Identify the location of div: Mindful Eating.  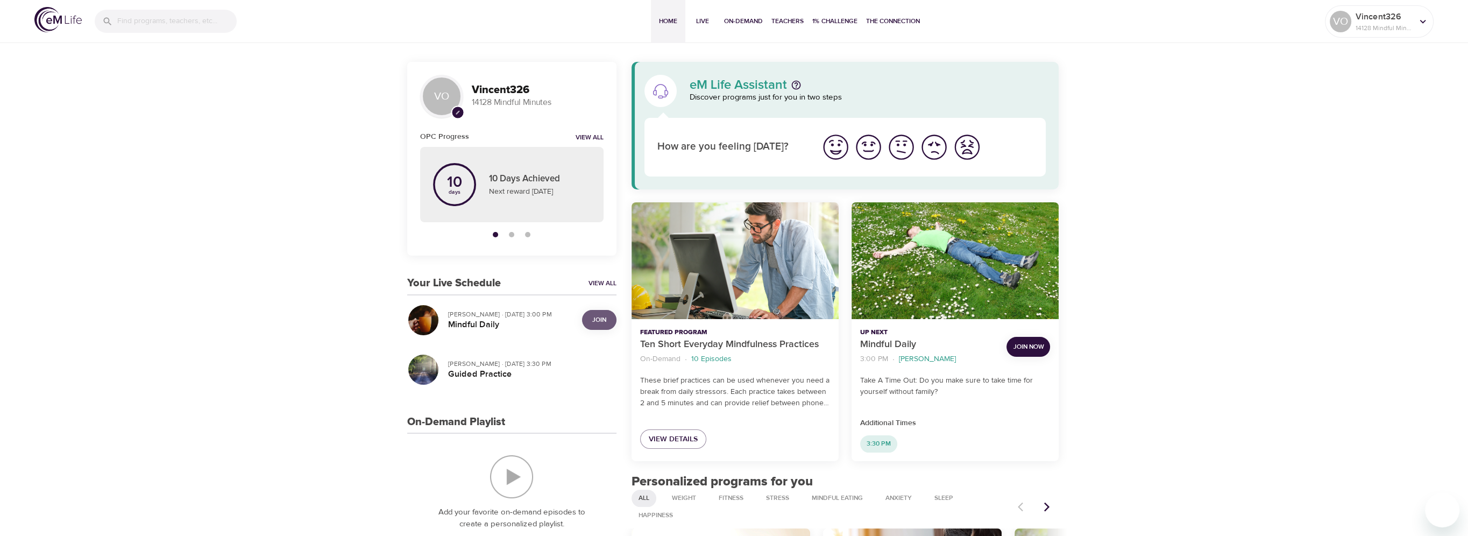
(837, 498).